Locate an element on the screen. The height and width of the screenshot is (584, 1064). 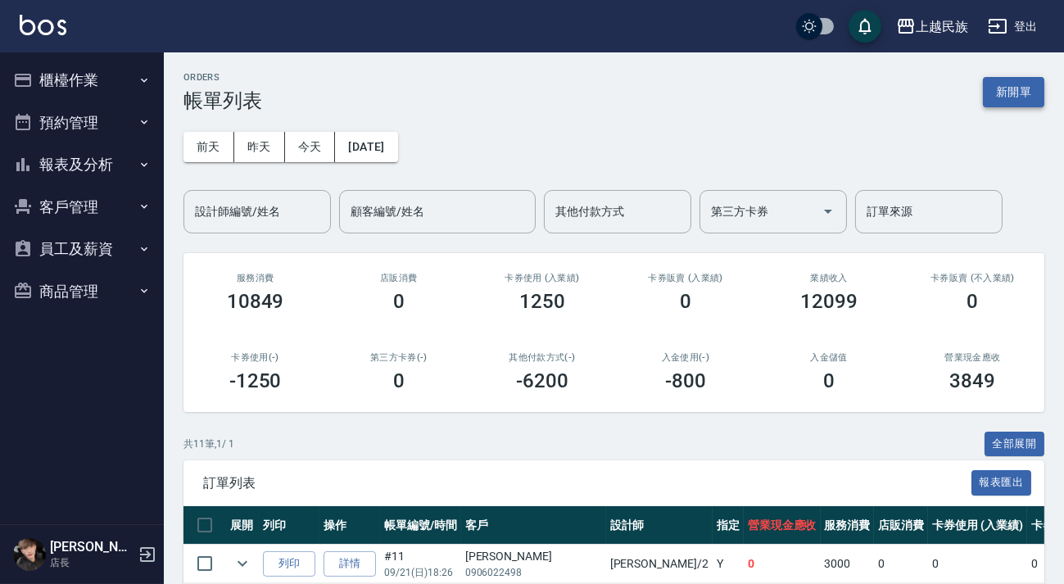
h3: -800 is located at coordinates (685, 381).